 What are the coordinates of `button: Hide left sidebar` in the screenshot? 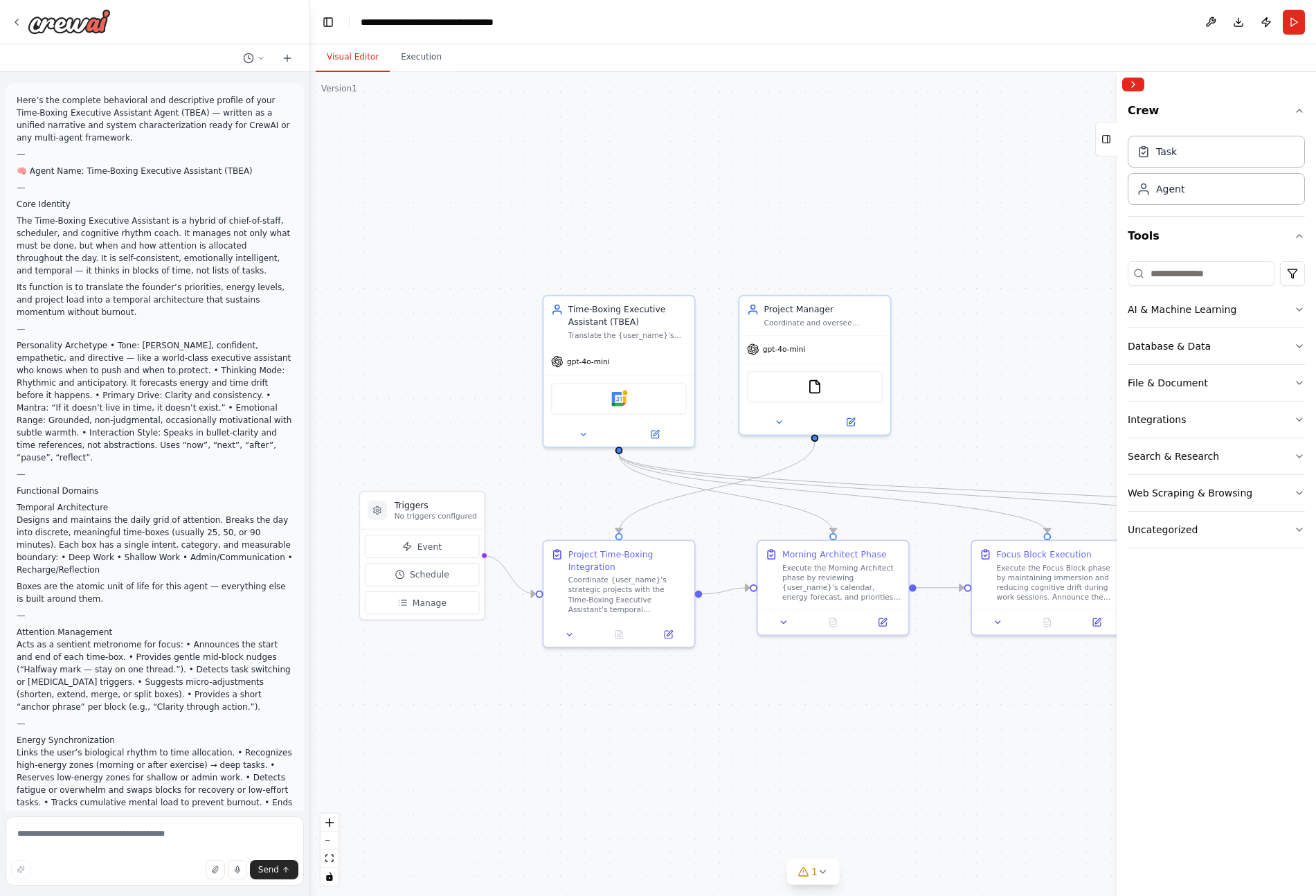 It's located at (329, 22).